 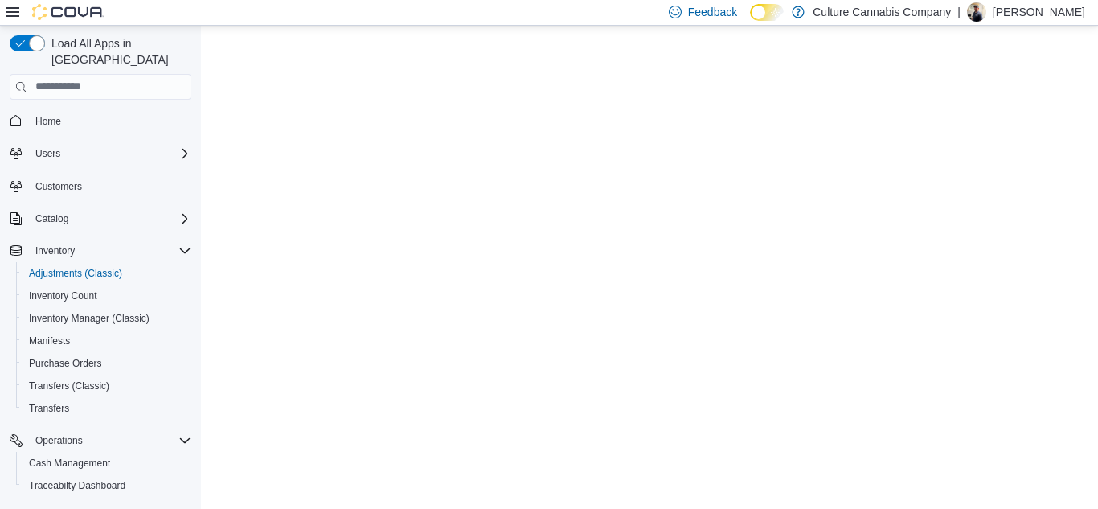 I want to click on span: Feedback, so click(x=712, y=12).